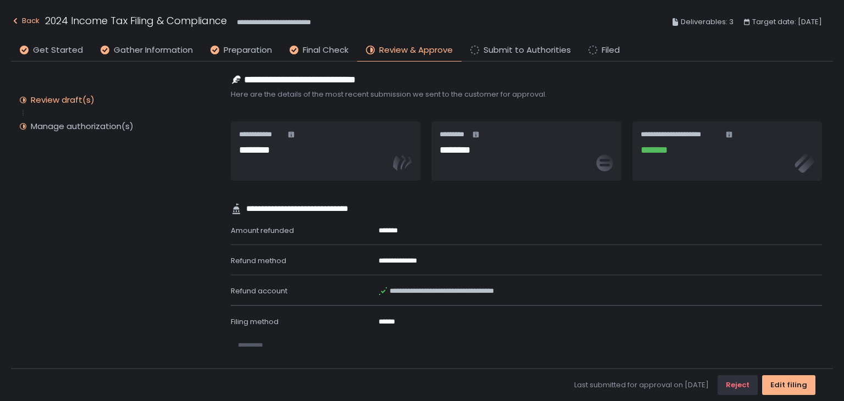 Image resolution: width=844 pixels, height=401 pixels. What do you see at coordinates (416, 50) in the screenshot?
I see `span: Review & Approve` at bounding box center [416, 50].